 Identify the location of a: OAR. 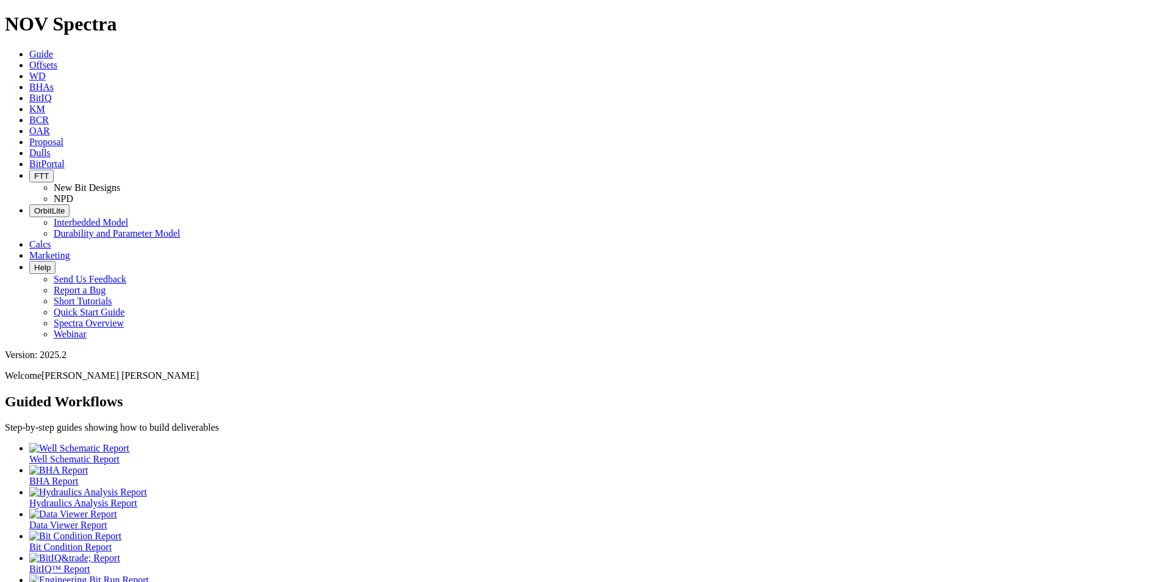
(40, 130).